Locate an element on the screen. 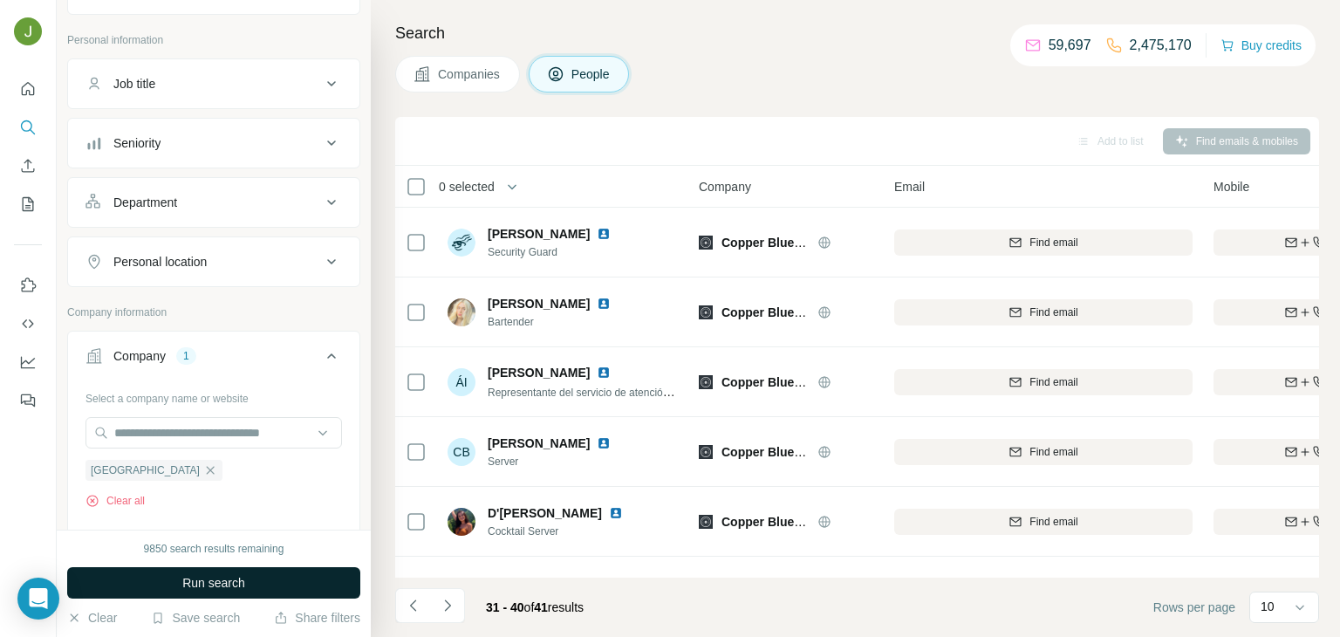 This screenshot has height=637, width=1340. span: Company is located at coordinates (725, 187).